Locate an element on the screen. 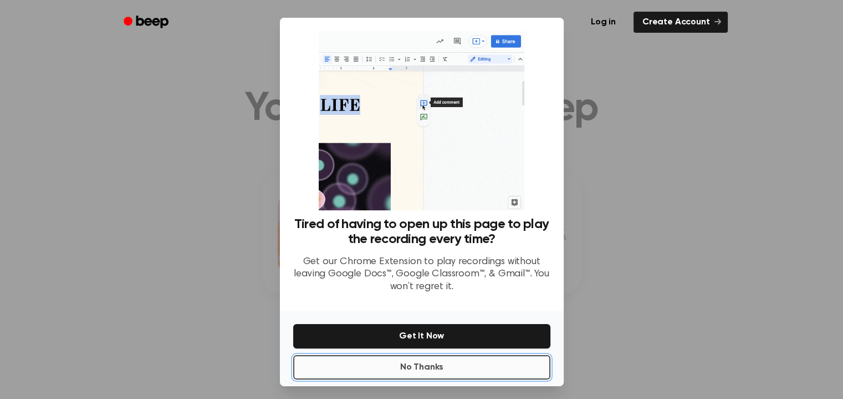 The width and height of the screenshot is (843, 399). img: Beep extension in action is located at coordinates (421, 120).